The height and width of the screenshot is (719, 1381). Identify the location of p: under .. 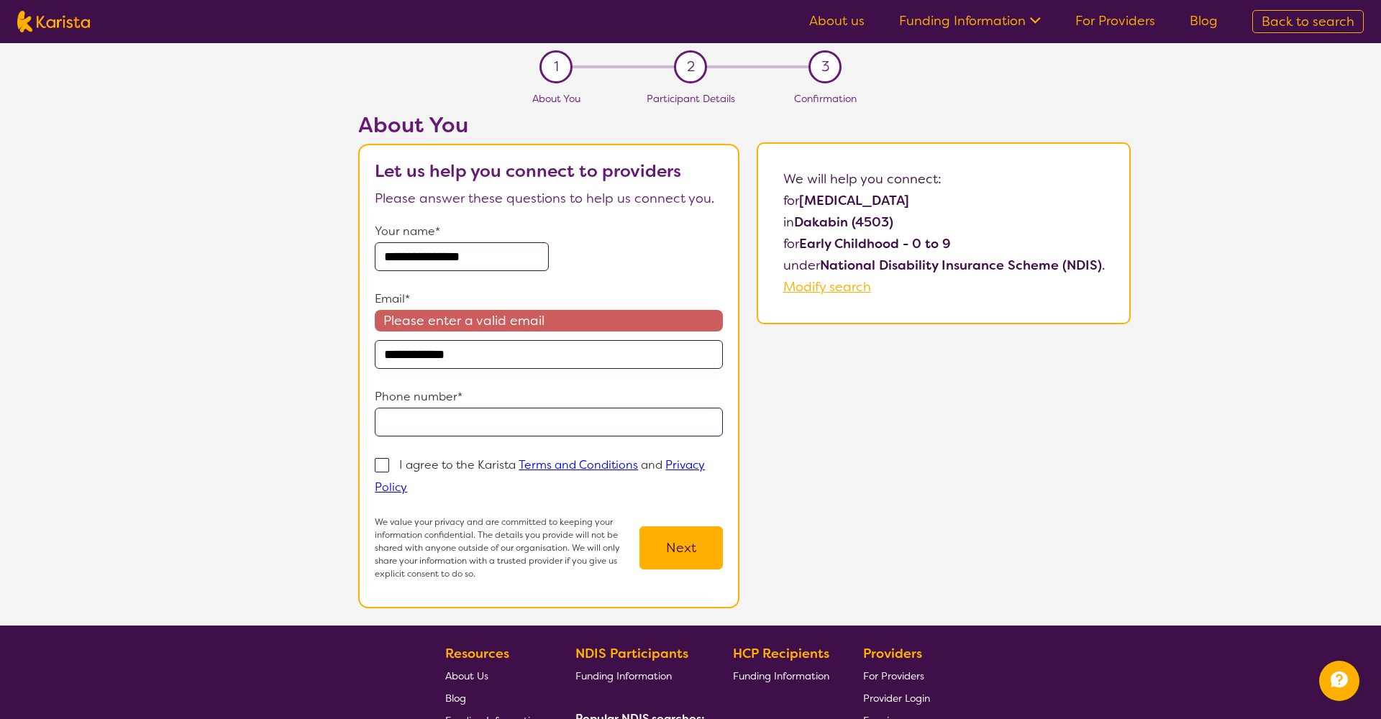
(943, 265).